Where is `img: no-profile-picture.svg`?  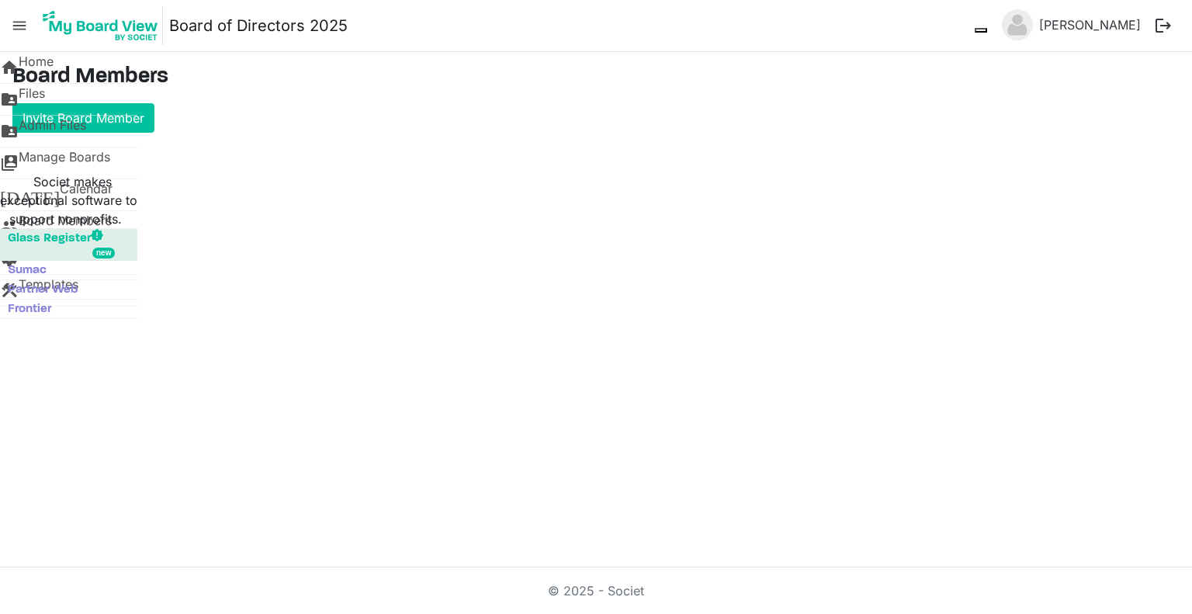
img: no-profile-picture.svg is located at coordinates (1017, 25).